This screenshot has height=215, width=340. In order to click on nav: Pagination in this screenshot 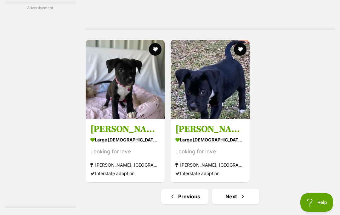, I will do `click(210, 197)`.